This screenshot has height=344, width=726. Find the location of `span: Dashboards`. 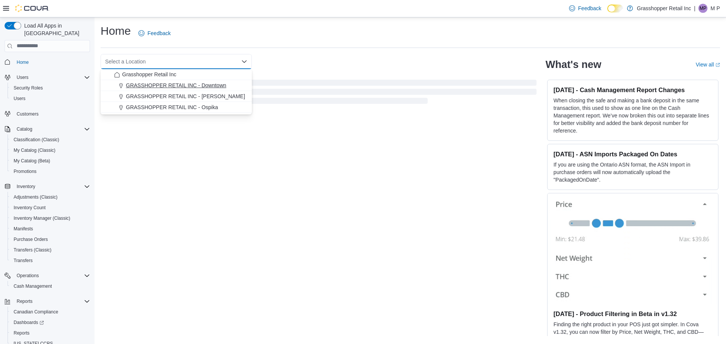

span: Dashboards is located at coordinates (50, 323).